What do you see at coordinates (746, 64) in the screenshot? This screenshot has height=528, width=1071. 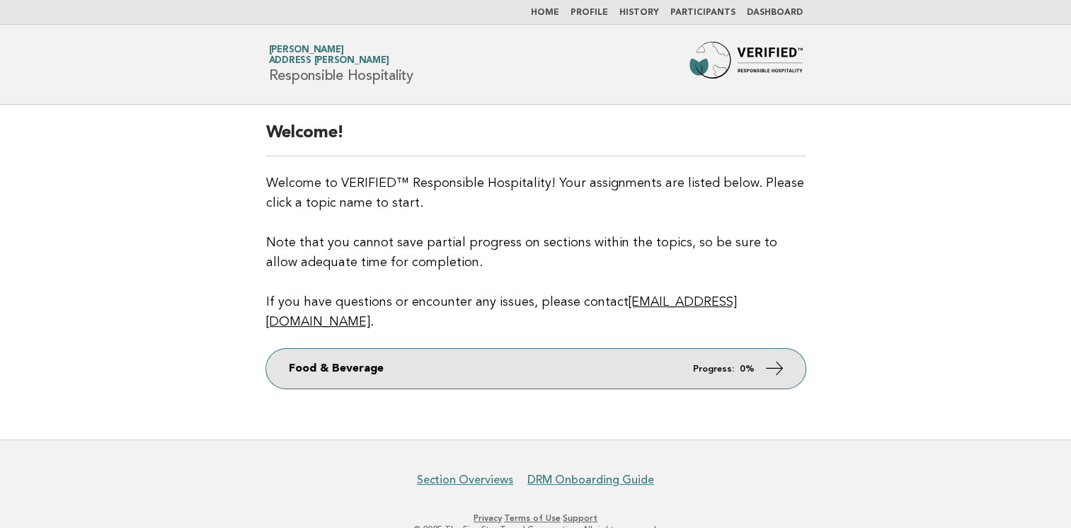 I see `img: Forbes Travel Guide` at bounding box center [746, 64].